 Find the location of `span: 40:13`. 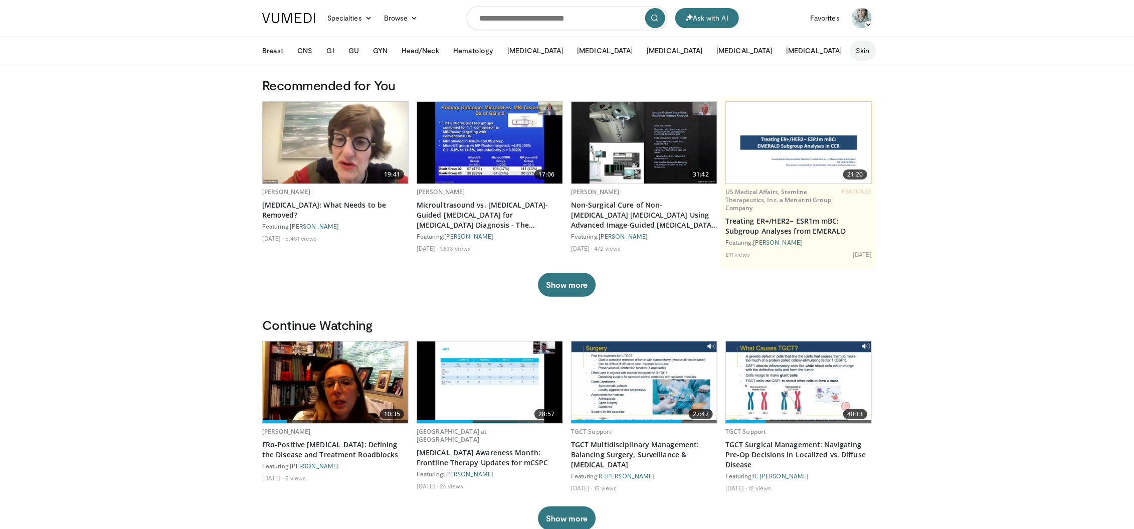

span: 40:13 is located at coordinates (856, 414).